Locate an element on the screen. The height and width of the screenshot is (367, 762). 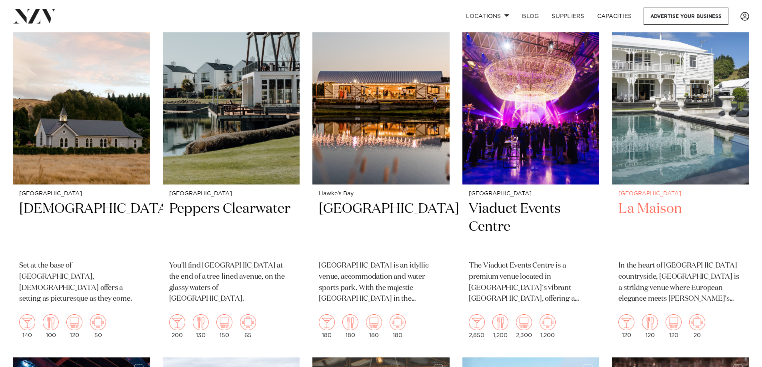
h2: Viaduct Events Centre is located at coordinates (530, 227).